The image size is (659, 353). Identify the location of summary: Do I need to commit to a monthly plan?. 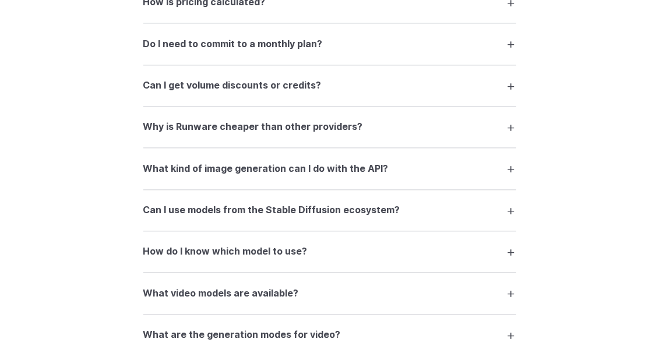
(330, 44).